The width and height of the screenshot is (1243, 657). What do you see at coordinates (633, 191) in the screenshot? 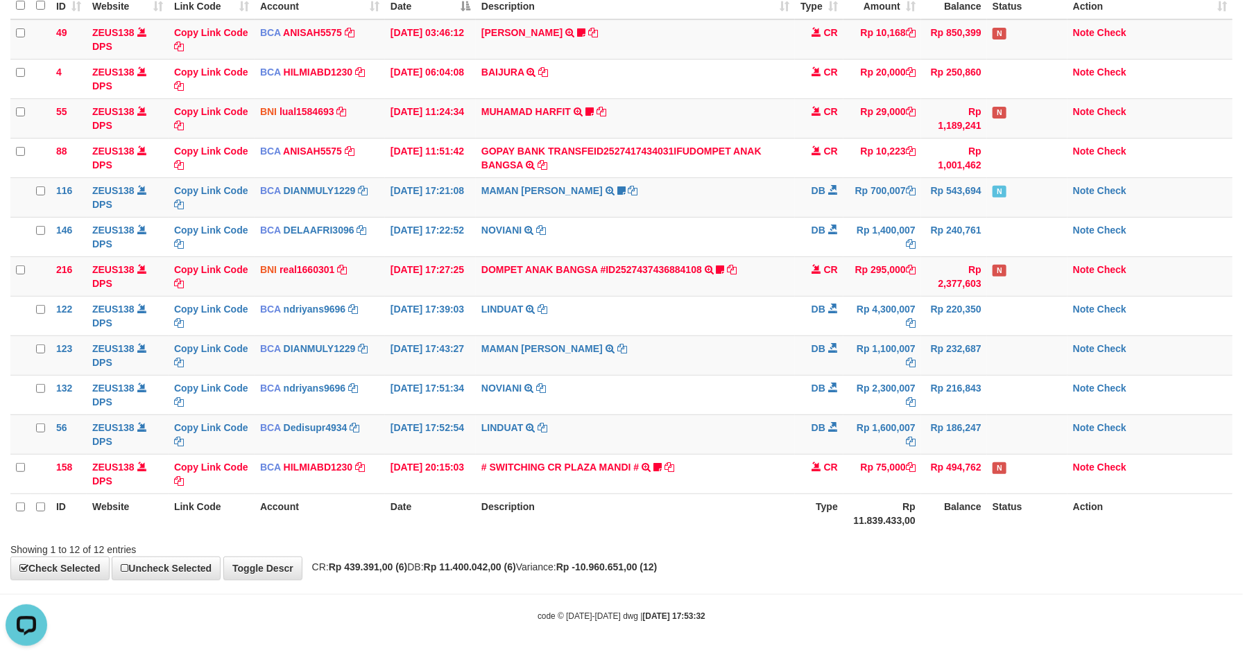
I see `a: Copy MAMAN AGUSTIAN to clipboard` at bounding box center [633, 191].